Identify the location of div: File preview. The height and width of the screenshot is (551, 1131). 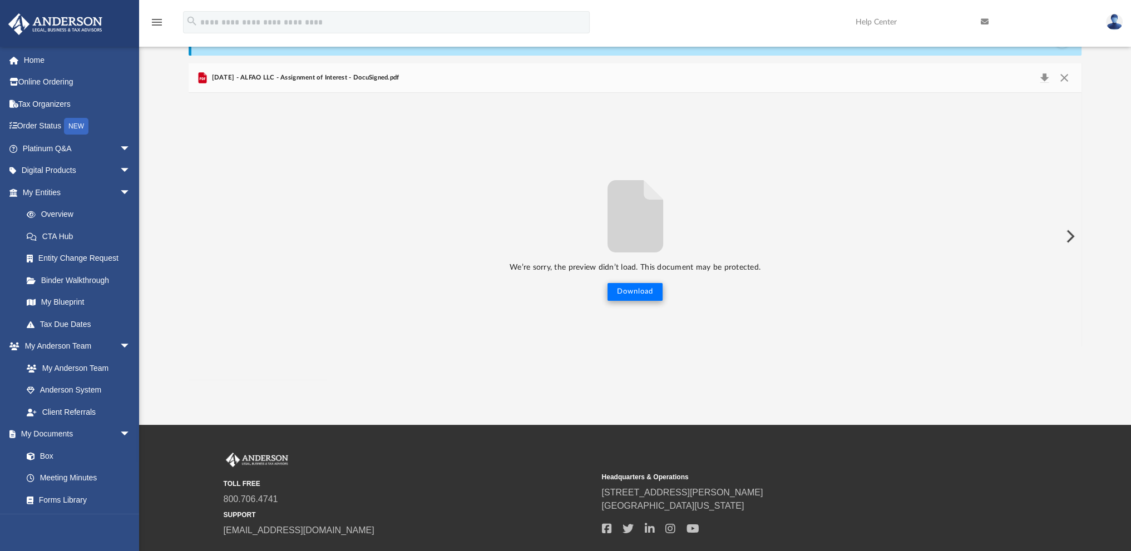
(635, 236).